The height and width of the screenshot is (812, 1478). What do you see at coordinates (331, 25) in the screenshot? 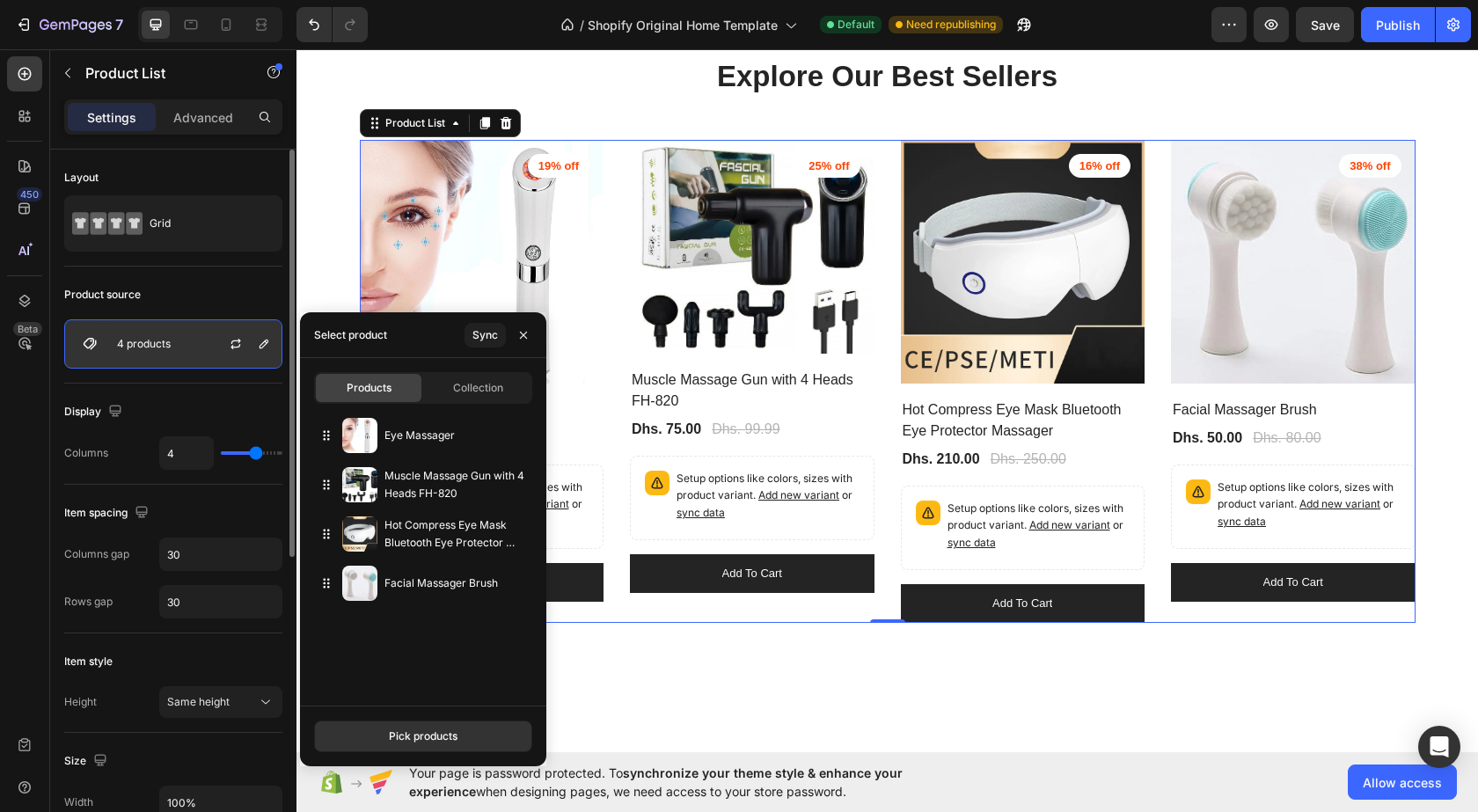
I see `div: Undo/Redo` at bounding box center [331, 25].